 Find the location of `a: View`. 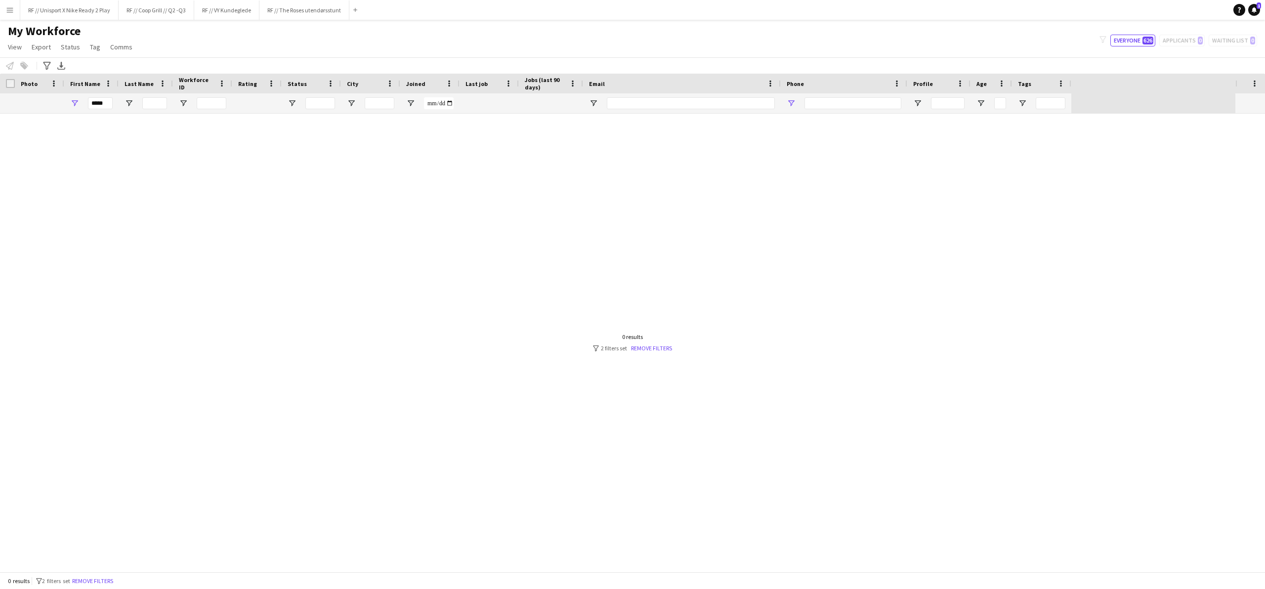

a: View is located at coordinates (15, 47).